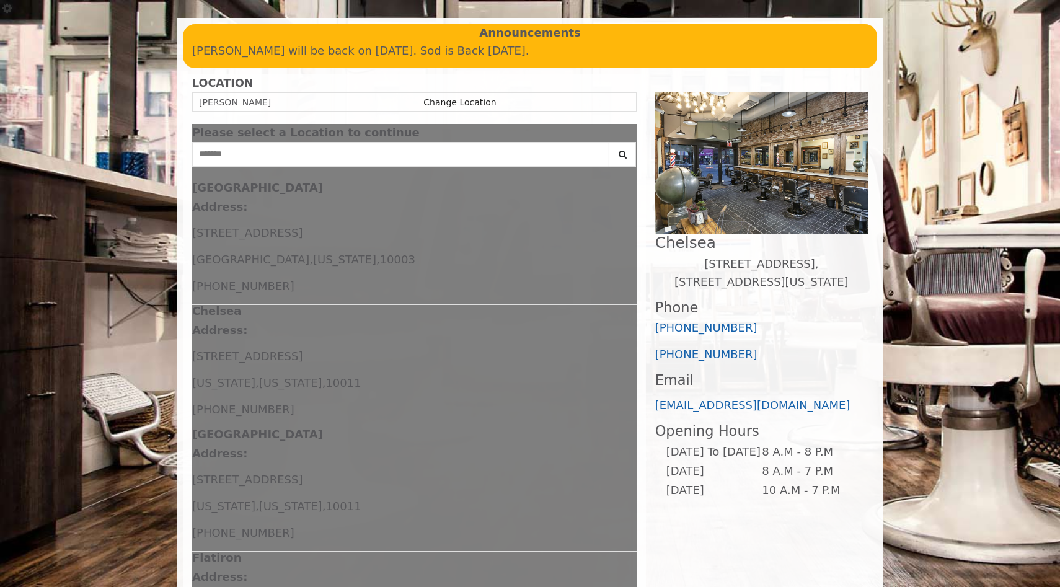  I want to click on b: Announcements, so click(530, 33).